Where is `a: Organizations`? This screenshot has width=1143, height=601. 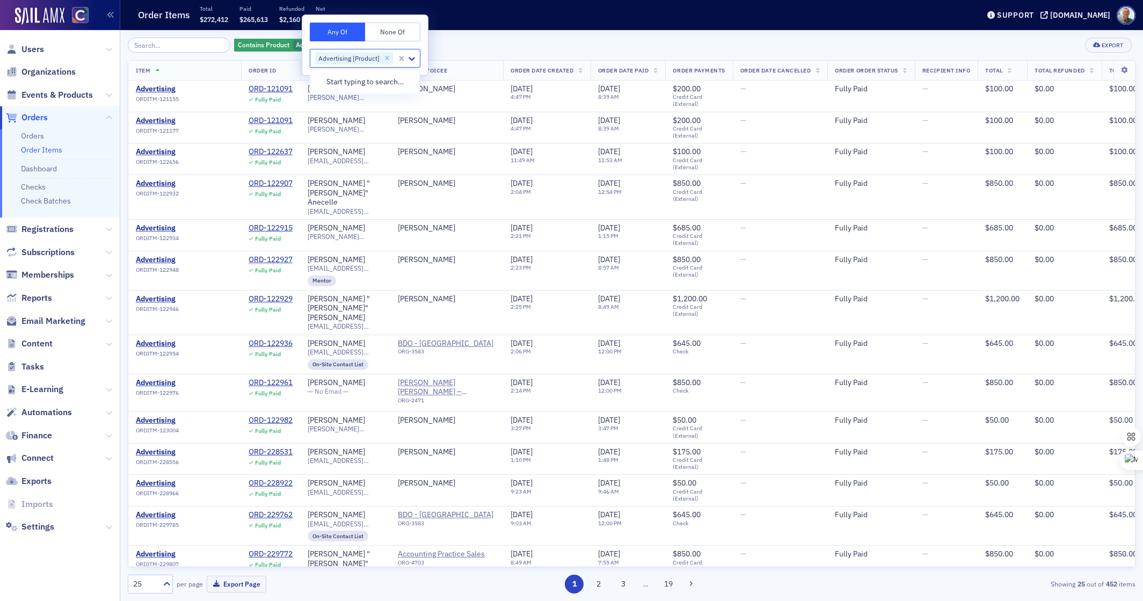
a: Organizations is located at coordinates (41, 72).